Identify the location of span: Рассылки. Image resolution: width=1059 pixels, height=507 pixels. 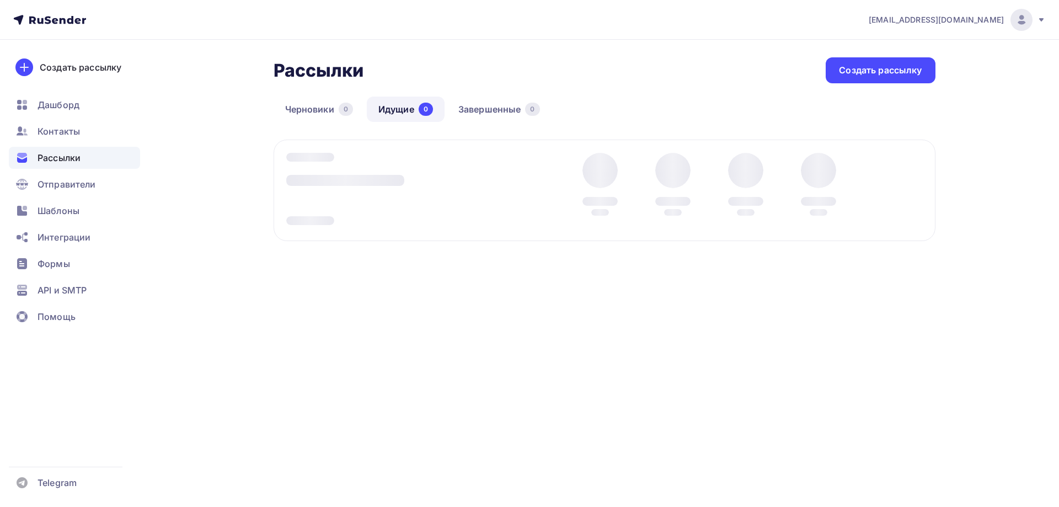
(59, 158).